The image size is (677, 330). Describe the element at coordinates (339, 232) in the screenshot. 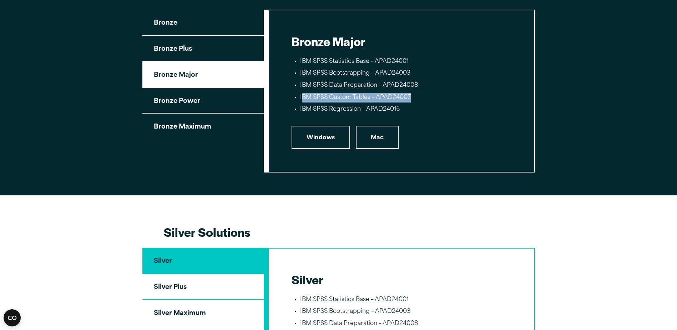

I see `h2: Silver Solutions` at that location.